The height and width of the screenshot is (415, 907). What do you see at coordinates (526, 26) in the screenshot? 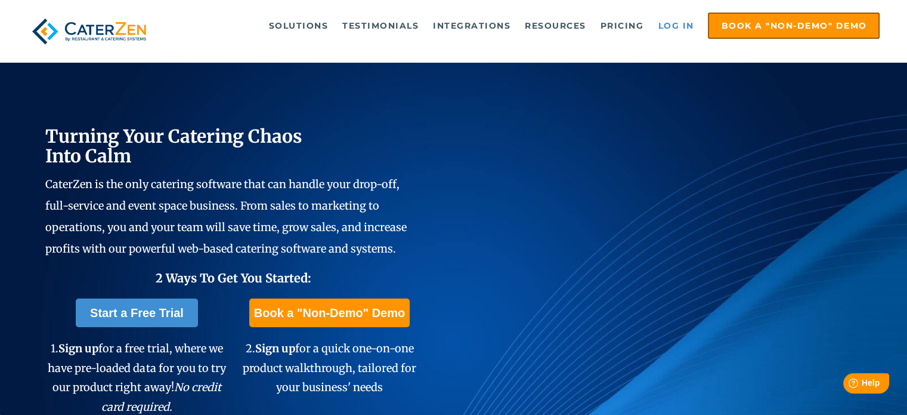
I see `div: Navigation Menu` at bounding box center [526, 26].